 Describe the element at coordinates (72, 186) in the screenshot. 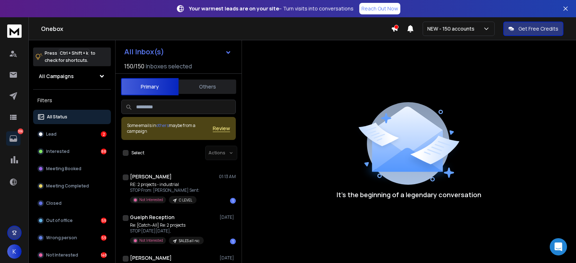

I see `button: Meeting Completed` at that location.